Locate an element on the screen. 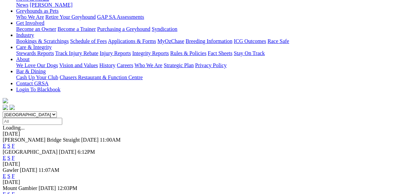 The height and width of the screenshot is (194, 407). a: History is located at coordinates (107, 65).